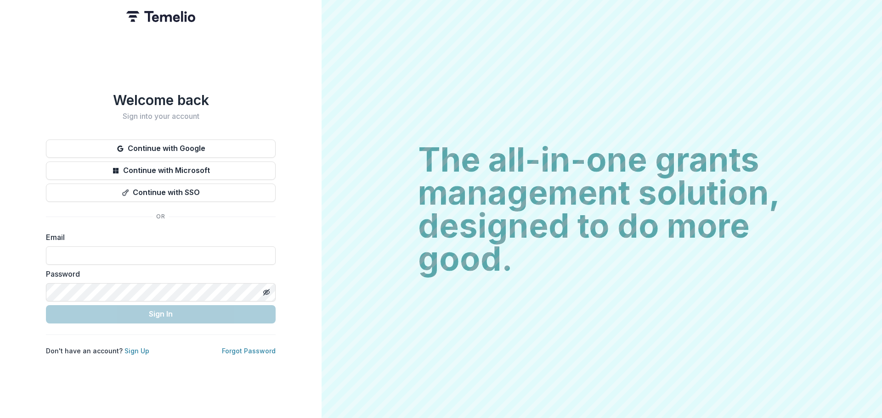 The height and width of the screenshot is (418, 882). What do you see at coordinates (161, 17) in the screenshot?
I see `img: Temelio` at bounding box center [161, 17].